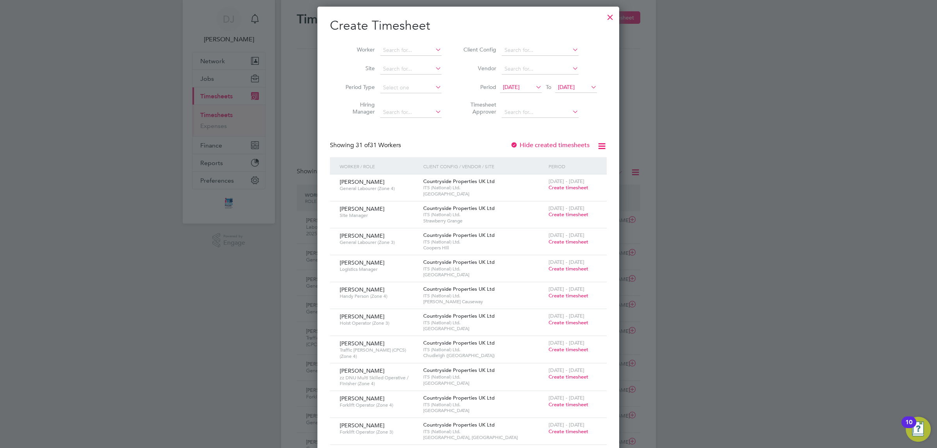 The height and width of the screenshot is (448, 937). What do you see at coordinates (357, 50) in the screenshot?
I see `label: Worker` at bounding box center [357, 50].